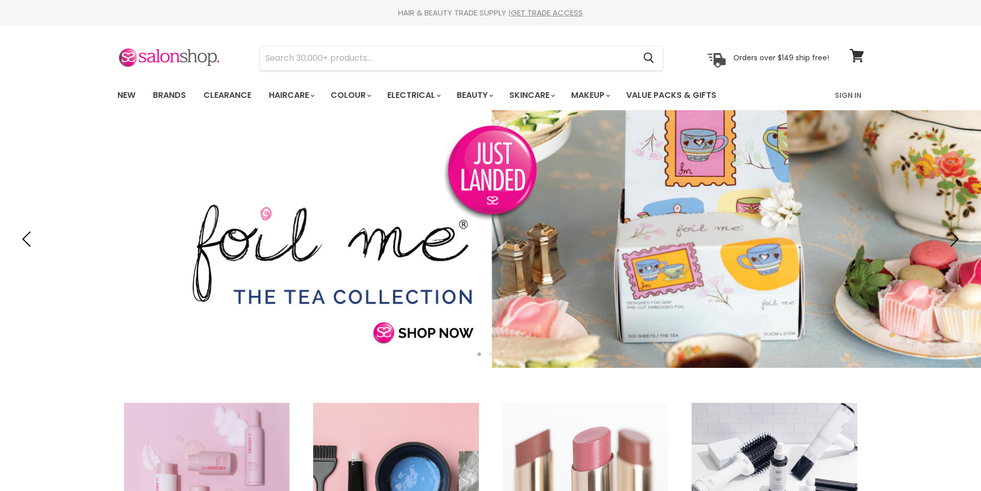  I want to click on a: Value Packs & Gifts, so click(671, 95).